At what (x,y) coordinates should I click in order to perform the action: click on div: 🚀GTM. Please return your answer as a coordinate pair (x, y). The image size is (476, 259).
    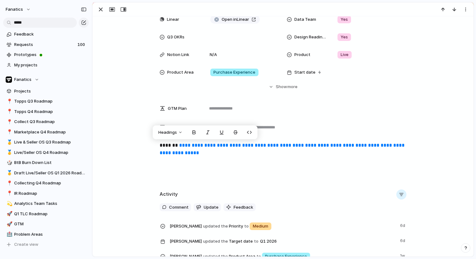
    Looking at the image, I should click on (46, 224).